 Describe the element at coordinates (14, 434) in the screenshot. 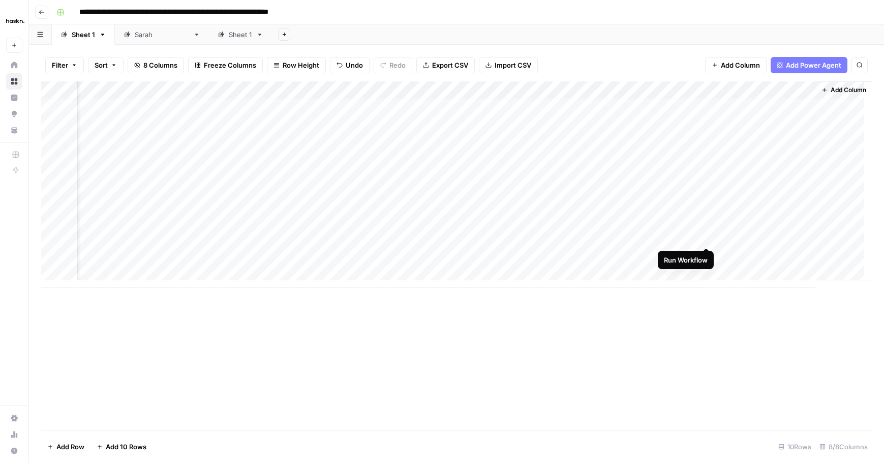

I see `a: Usage` at that location.